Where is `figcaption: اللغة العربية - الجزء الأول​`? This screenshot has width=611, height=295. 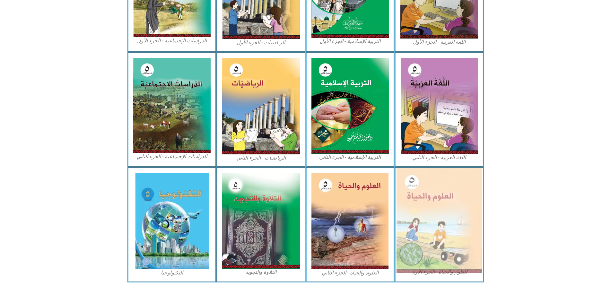 figcaption: اللغة العربية - الجزء الأول​ is located at coordinates (439, 42).